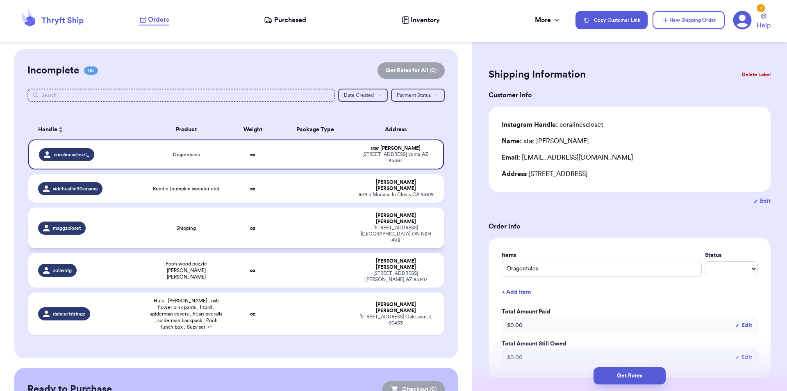 This screenshot has height=391, width=787. Describe the element at coordinates (69, 314) in the screenshot. I see `span: daheartstringz` at that location.